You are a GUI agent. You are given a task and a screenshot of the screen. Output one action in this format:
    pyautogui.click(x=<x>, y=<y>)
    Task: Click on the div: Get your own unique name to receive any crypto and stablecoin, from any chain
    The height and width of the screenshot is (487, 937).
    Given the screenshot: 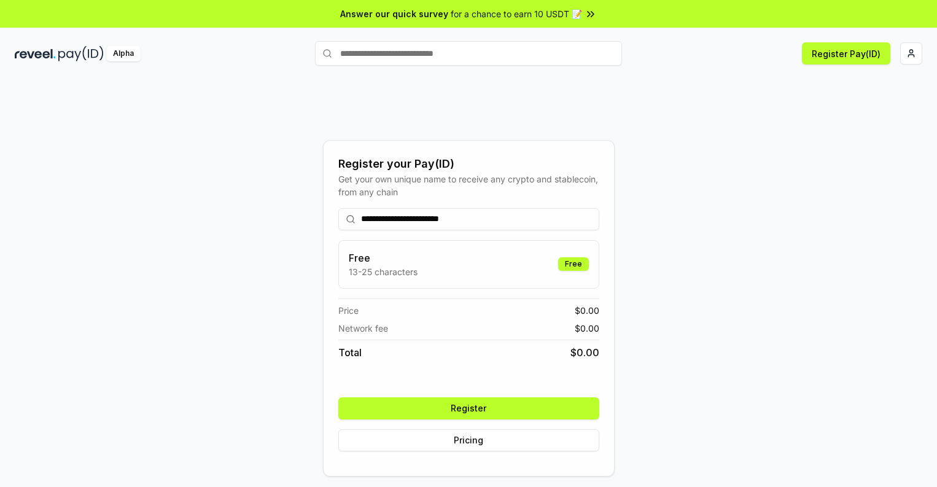 What is the action you would take?
    pyautogui.click(x=469, y=186)
    